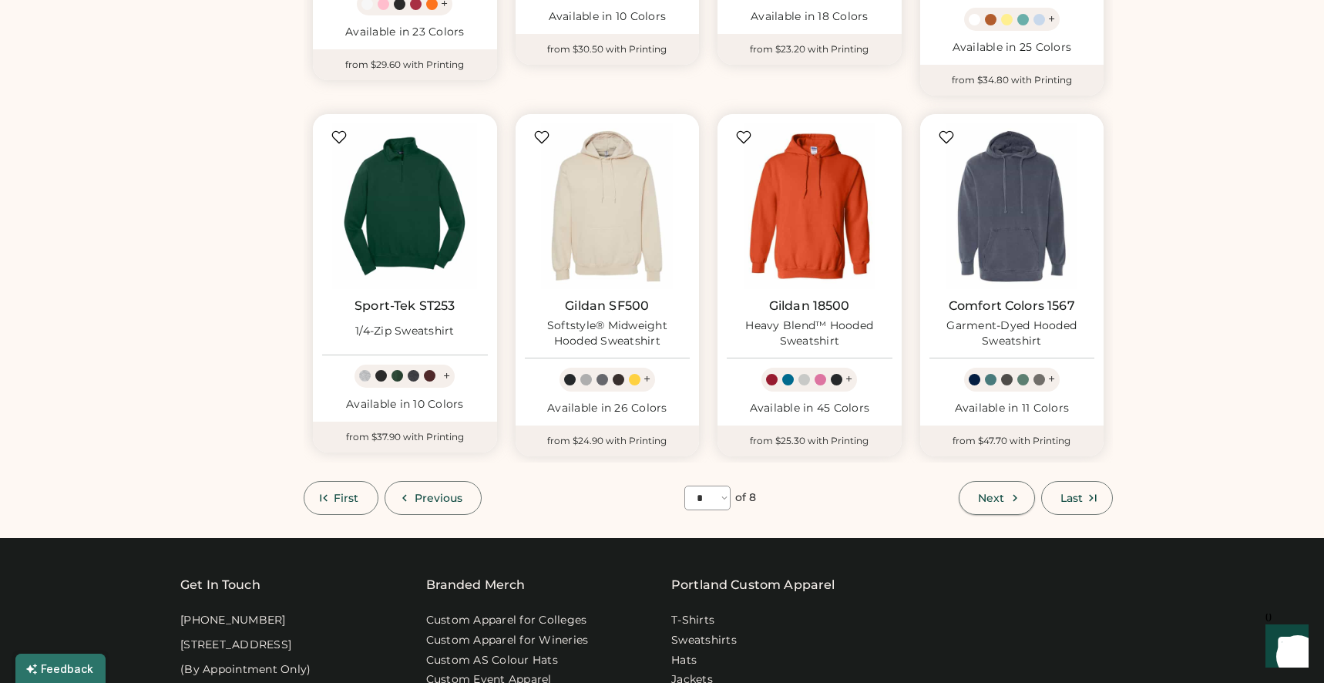 The image size is (1324, 683). I want to click on div: from $37.90 with Printing, so click(405, 437).